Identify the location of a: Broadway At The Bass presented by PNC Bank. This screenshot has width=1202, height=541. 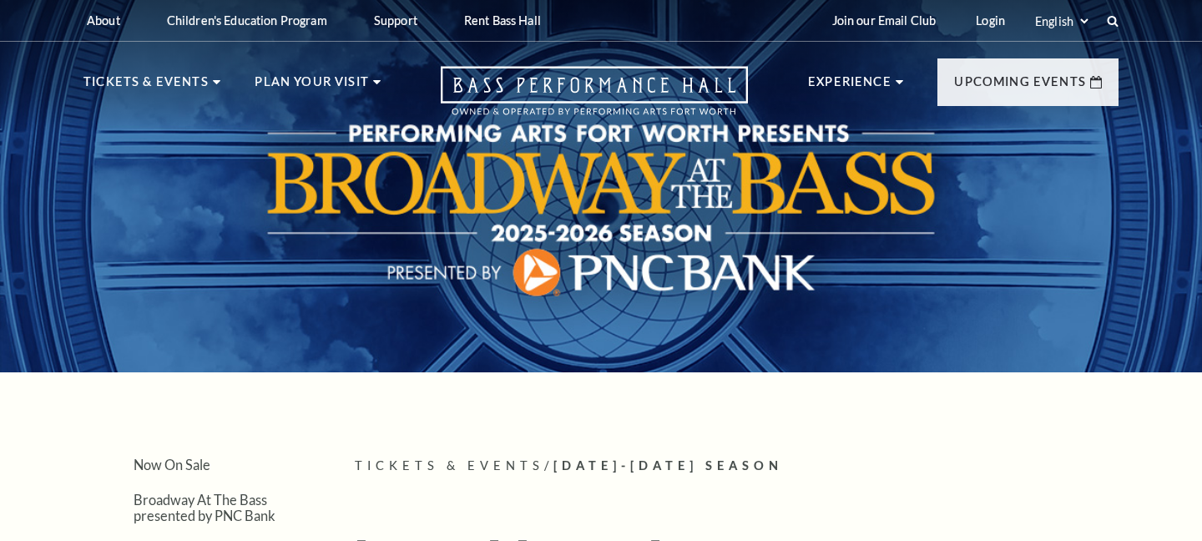
(204, 507).